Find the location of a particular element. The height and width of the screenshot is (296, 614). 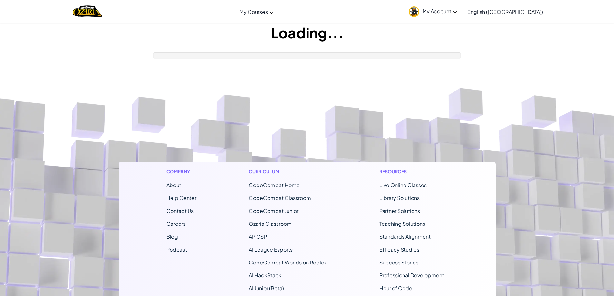

a: My Account is located at coordinates (433, 11).